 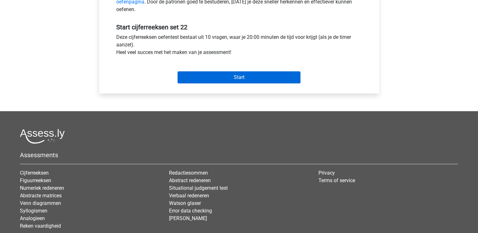 What do you see at coordinates (42, 136) in the screenshot?
I see `img: Assessly logo` at bounding box center [42, 136].